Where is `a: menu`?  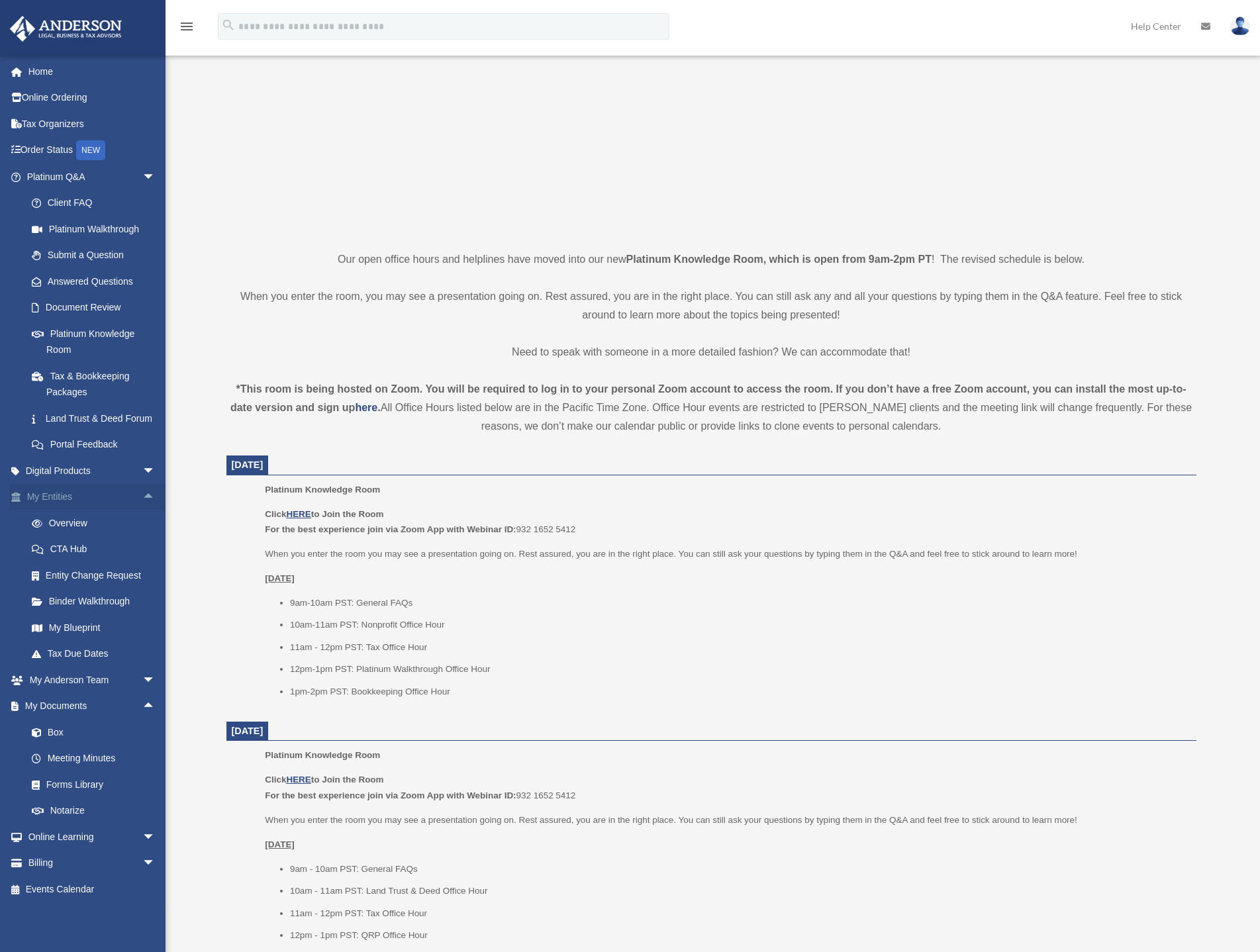
a: menu is located at coordinates (187, 28).